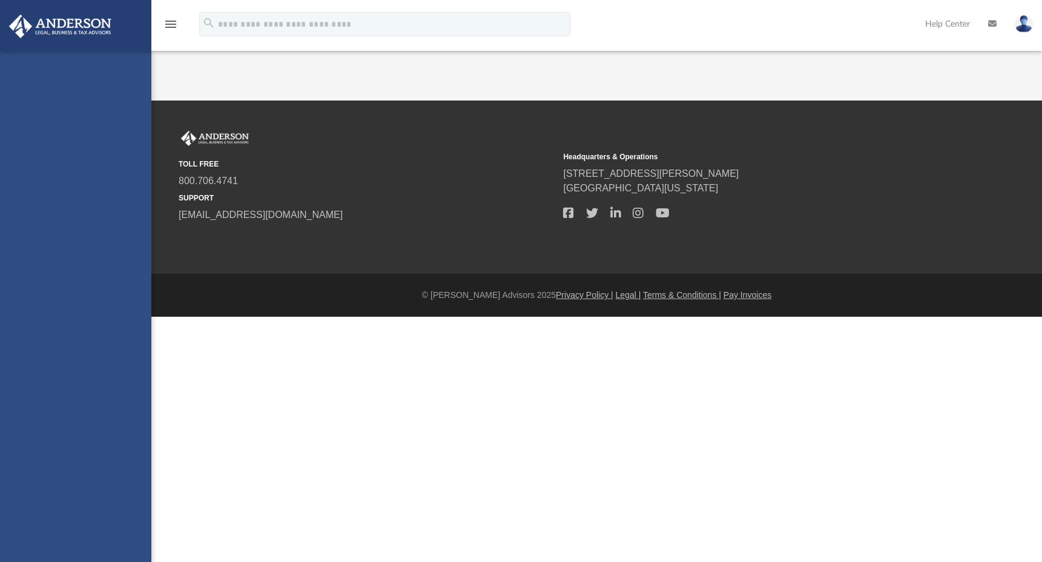 Image resolution: width=1042 pixels, height=562 pixels. Describe the element at coordinates (208, 180) in the screenshot. I see `a: 800.706.4741` at that location.